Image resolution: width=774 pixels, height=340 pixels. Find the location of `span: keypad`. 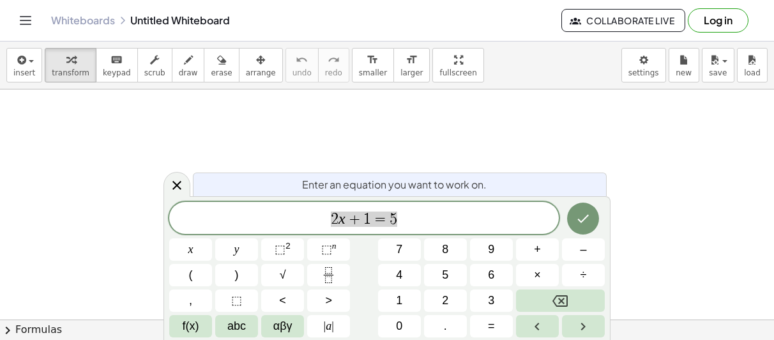

span: keypad is located at coordinates (117, 73).